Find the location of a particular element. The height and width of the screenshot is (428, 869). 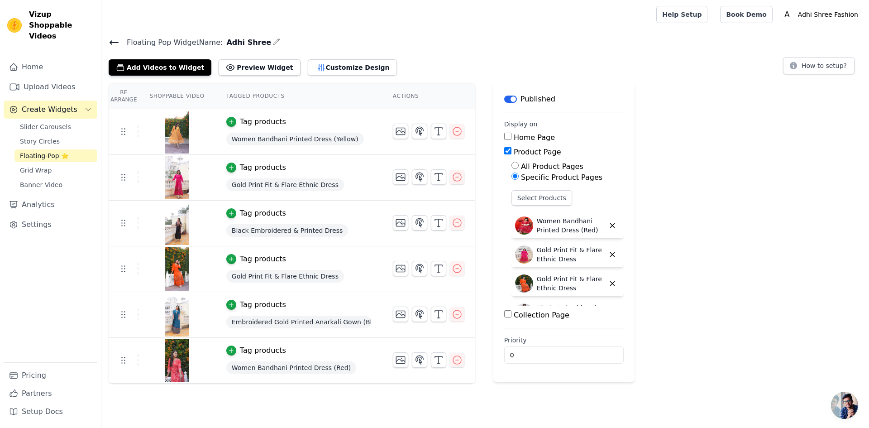

span: Black Embroidered & Printed Dress is located at coordinates (287, 230).